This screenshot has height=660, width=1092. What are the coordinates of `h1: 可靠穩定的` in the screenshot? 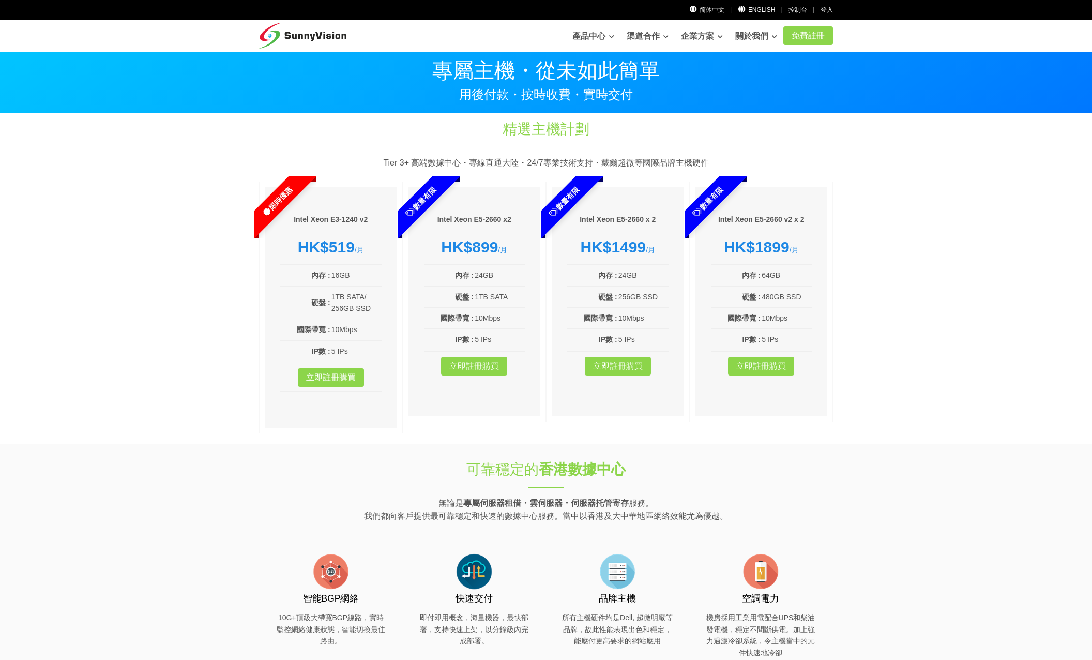 It's located at (546, 469).